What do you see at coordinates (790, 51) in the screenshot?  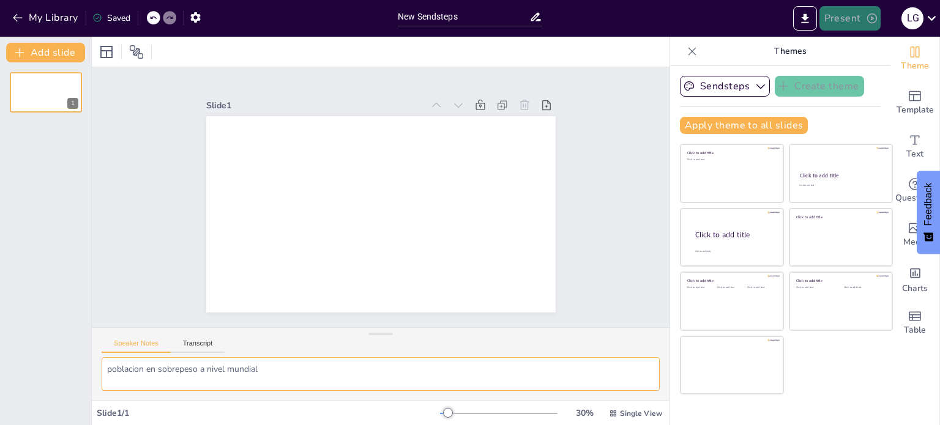 I see `p: Themes` at bounding box center [790, 51].